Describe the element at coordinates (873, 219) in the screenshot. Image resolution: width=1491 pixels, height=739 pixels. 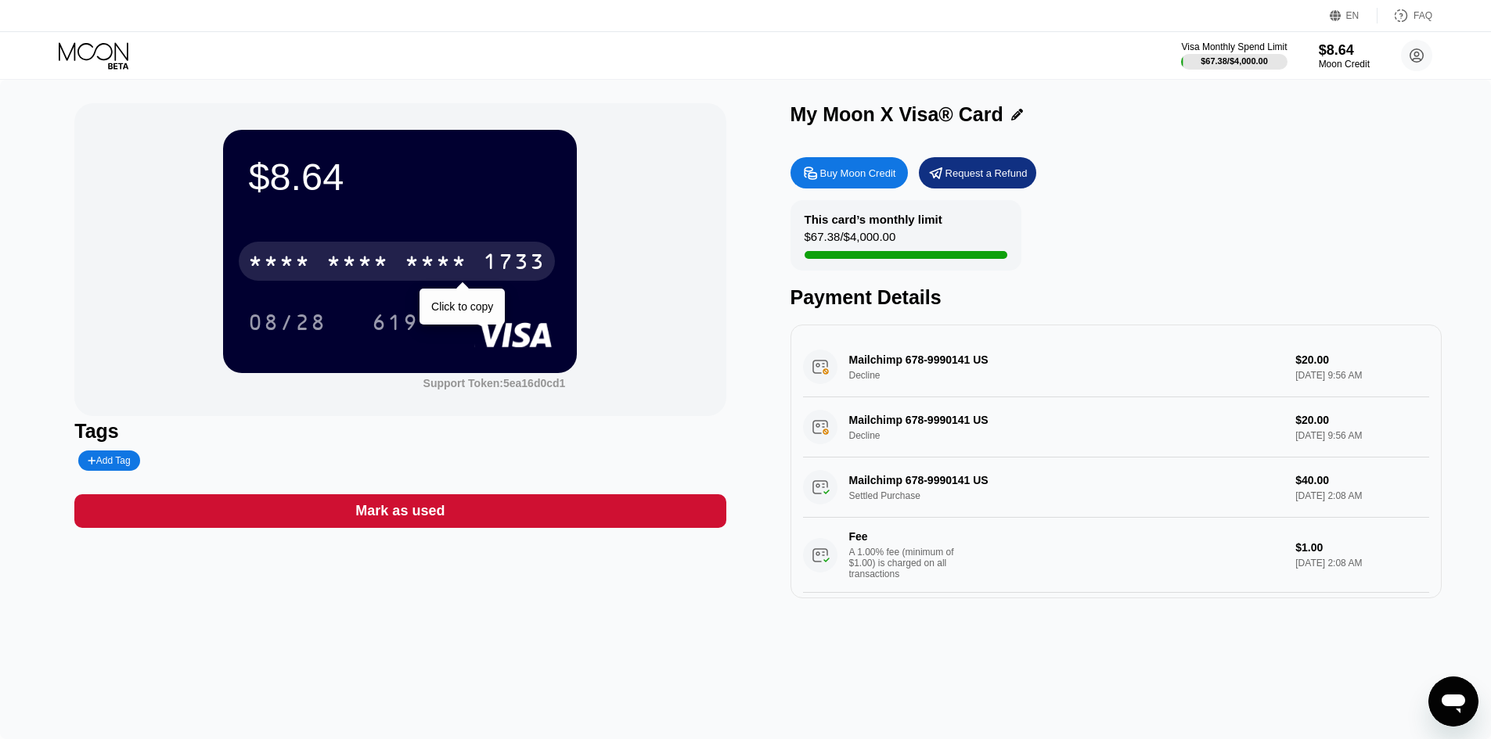
I see `div: This card’s monthly limit` at that location.